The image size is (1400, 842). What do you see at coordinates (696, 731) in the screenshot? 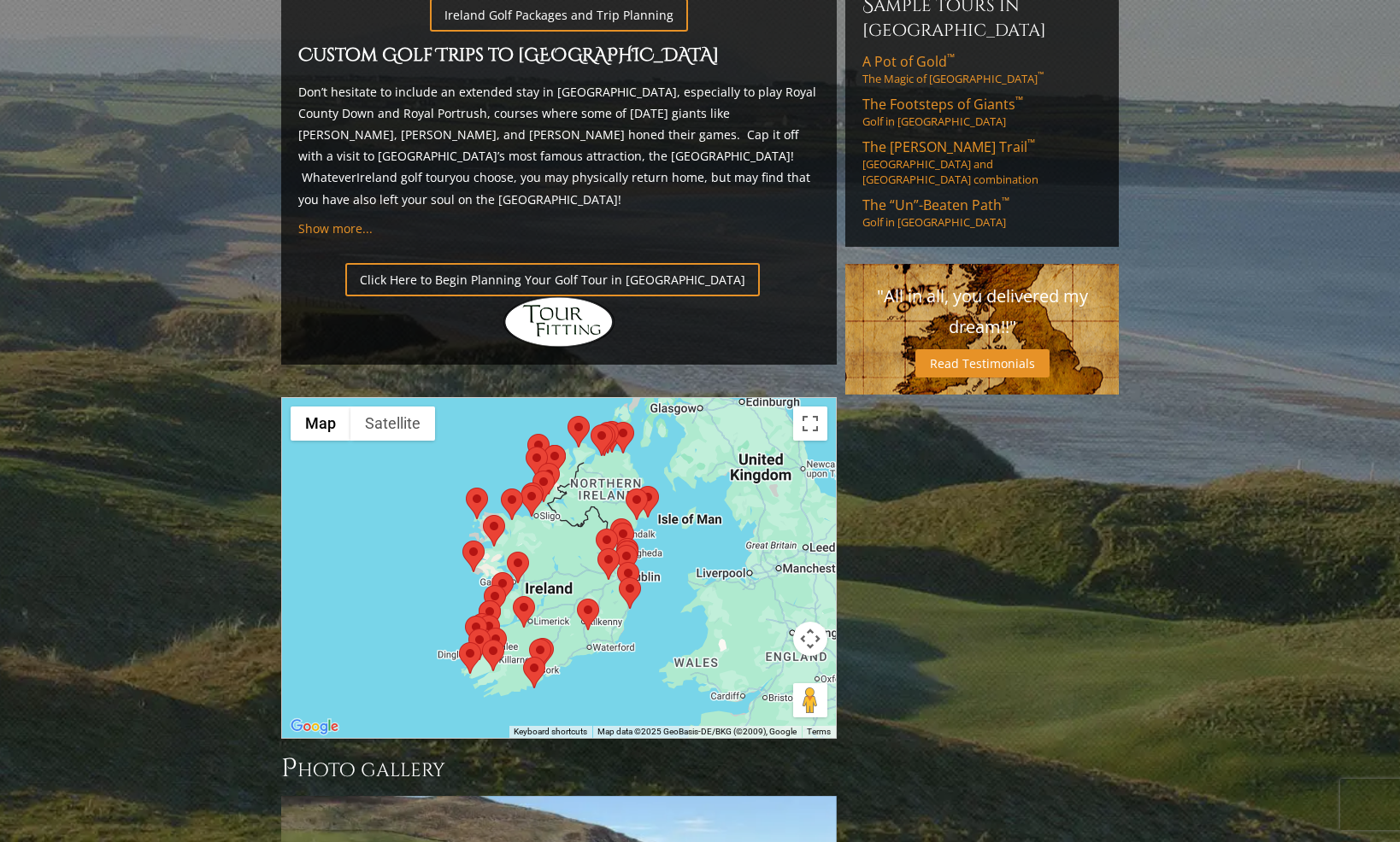
I see `span: Map data ©2025 GeoBasis-DE/BKG (©2009), Google` at bounding box center [696, 731].